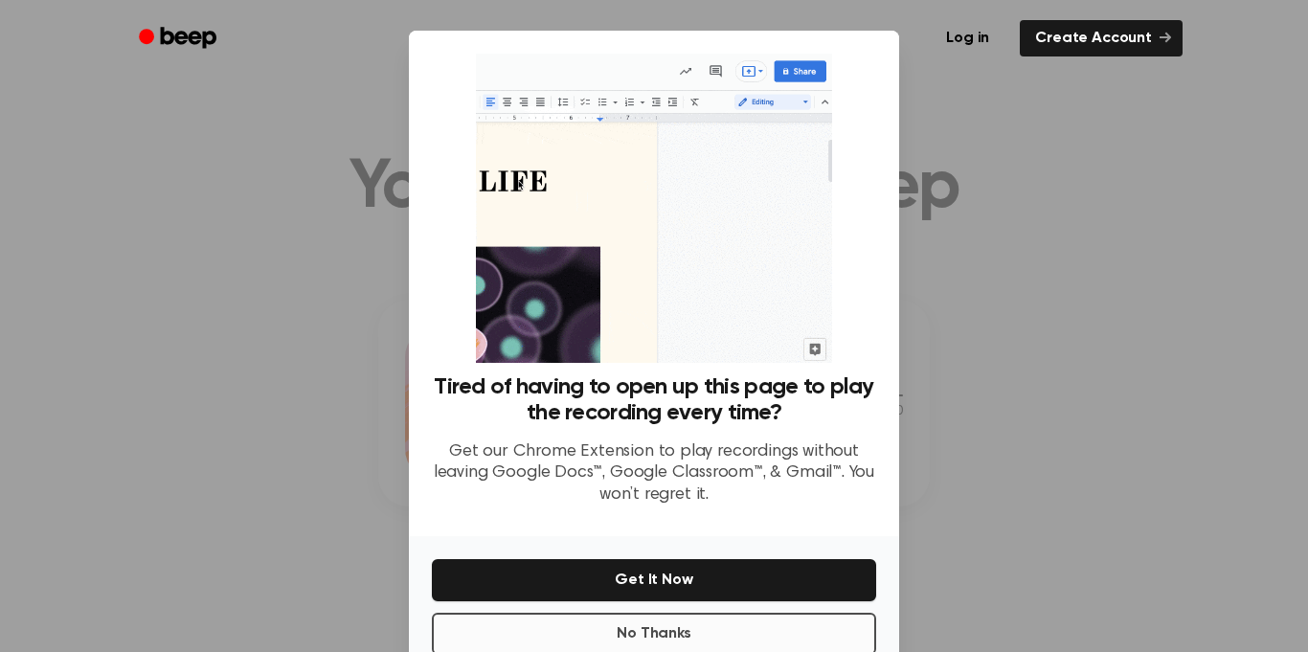 This screenshot has height=652, width=1308. Describe the element at coordinates (179, 38) in the screenshot. I see `a: Beep` at that location.